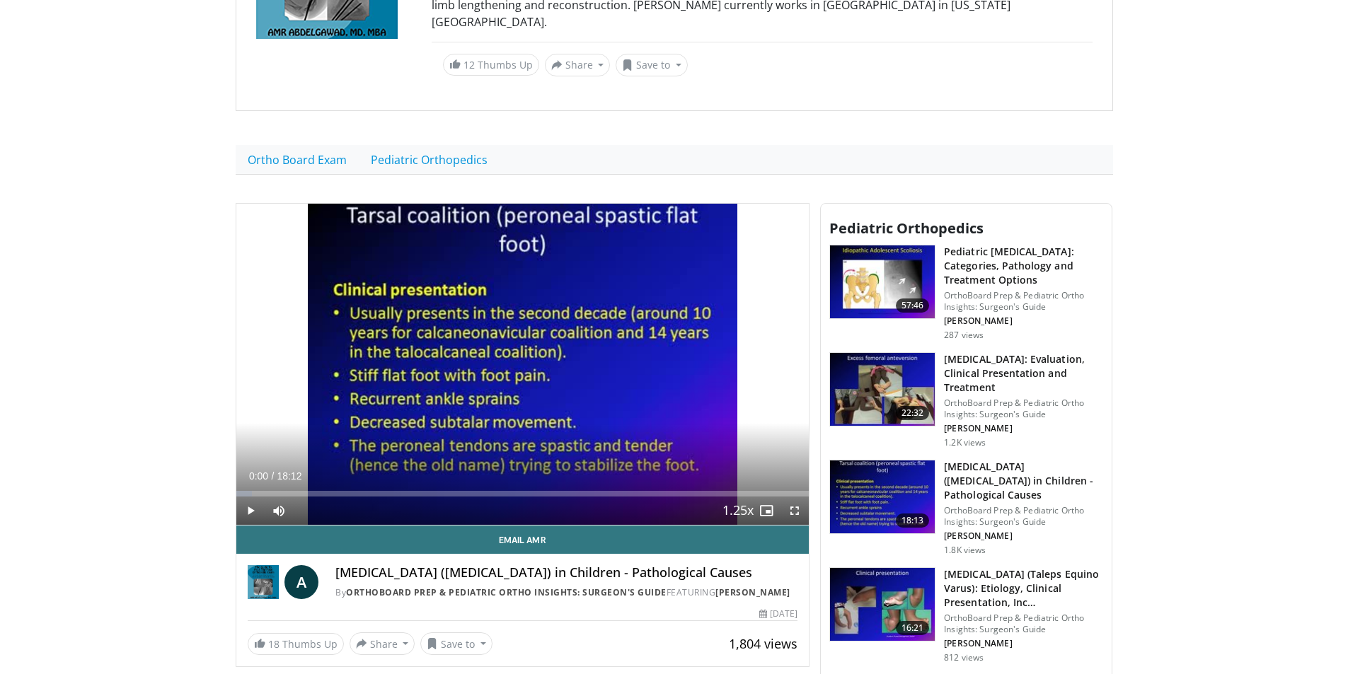 The image size is (1348, 674). Describe the element at coordinates (882, 390) in the screenshot. I see `img: 8a2e28e4-f5df-4e3f-9c45-c4d792e7be67.150x105_q85_crop-smart_upscale.jpg` at that location.